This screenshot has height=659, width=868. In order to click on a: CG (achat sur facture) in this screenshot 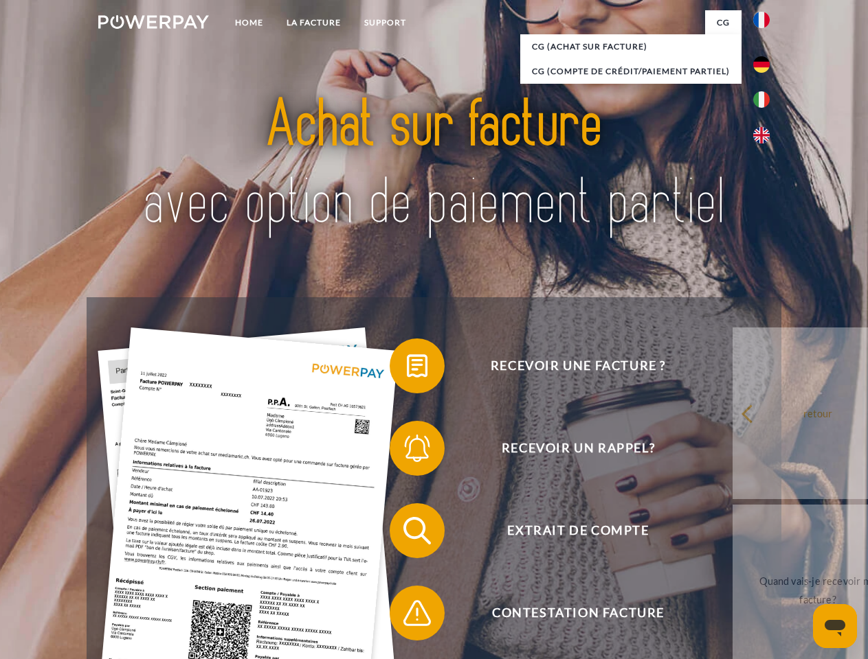, I will do `click(631, 47)`.